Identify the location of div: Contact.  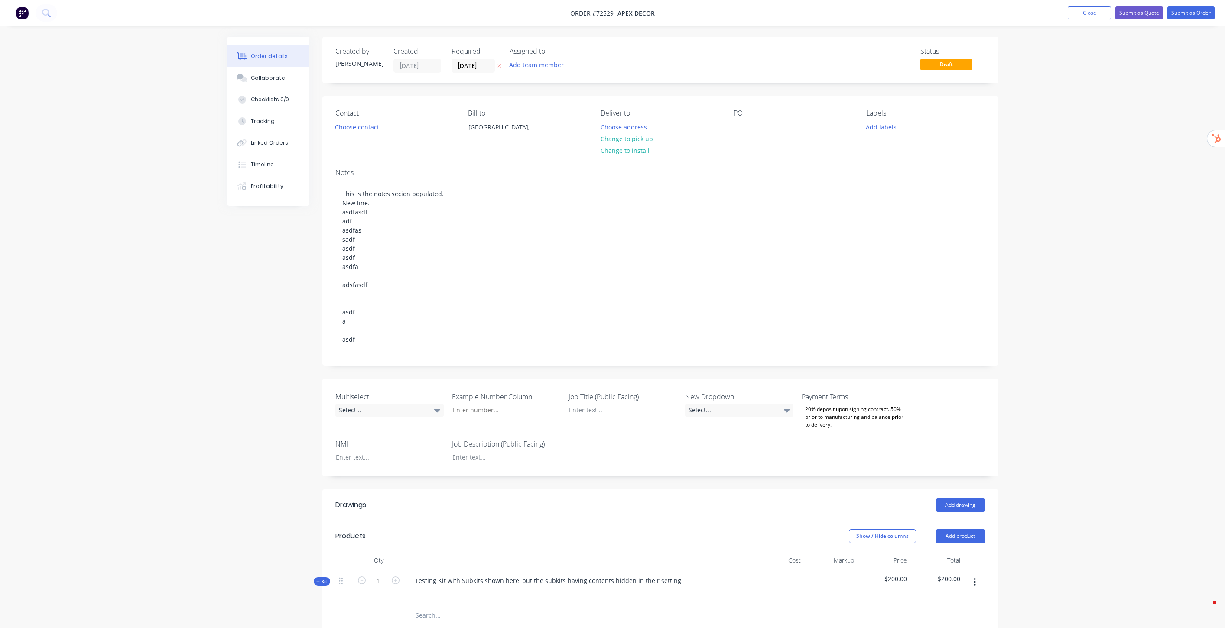
(395, 113).